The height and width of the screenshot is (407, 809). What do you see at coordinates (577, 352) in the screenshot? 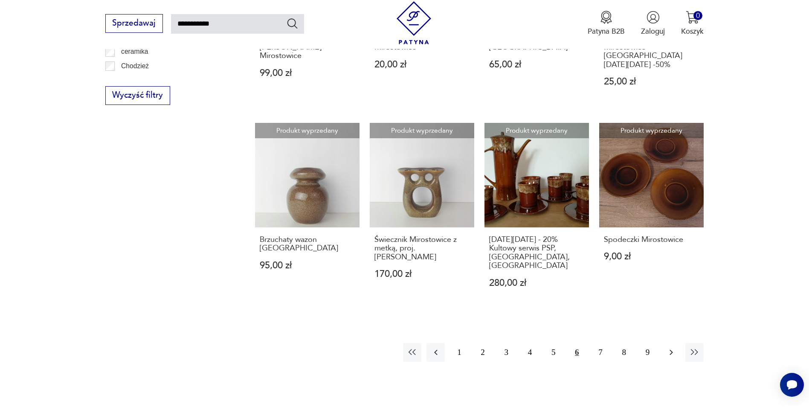
I see `button: 6` at bounding box center [577, 352].